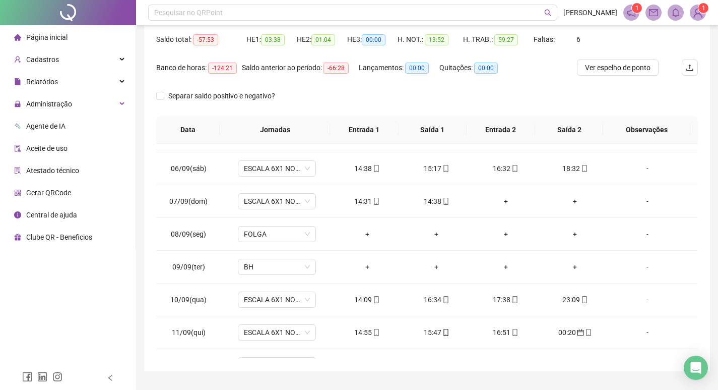  What do you see at coordinates (18, 170) in the screenshot?
I see `span: solution` at bounding box center [18, 170].